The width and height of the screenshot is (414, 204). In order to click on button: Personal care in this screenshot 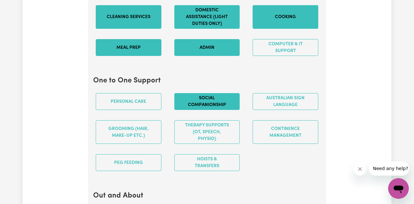, I will do `click(128, 102)`.